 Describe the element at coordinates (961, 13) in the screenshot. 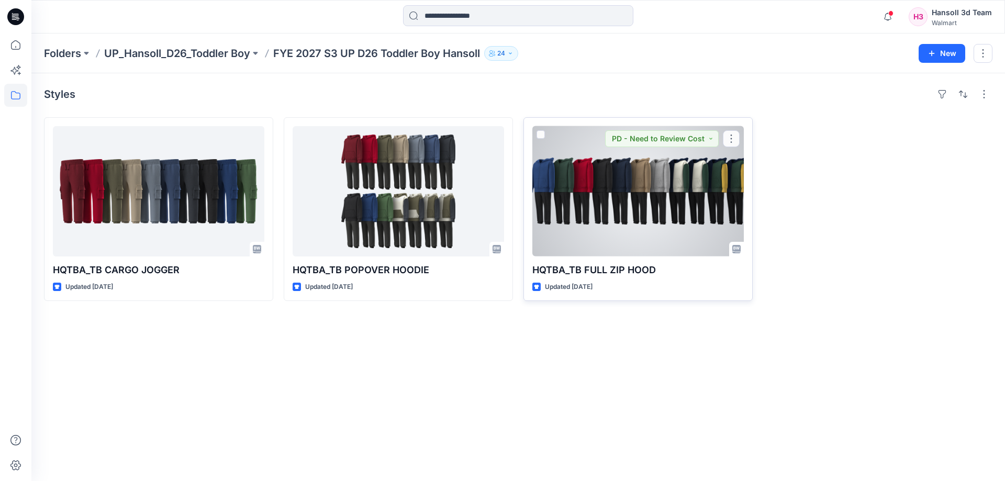

I see `div: Hansoll 3d Team` at that location.